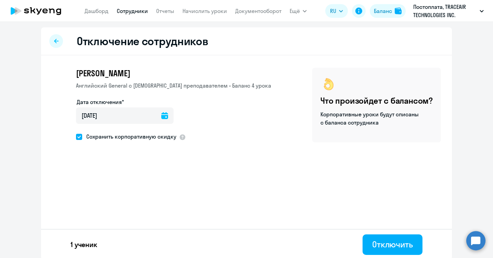 Image resolution: width=493 pixels, height=258 pixels. I want to click on button: RU, so click(337, 11).